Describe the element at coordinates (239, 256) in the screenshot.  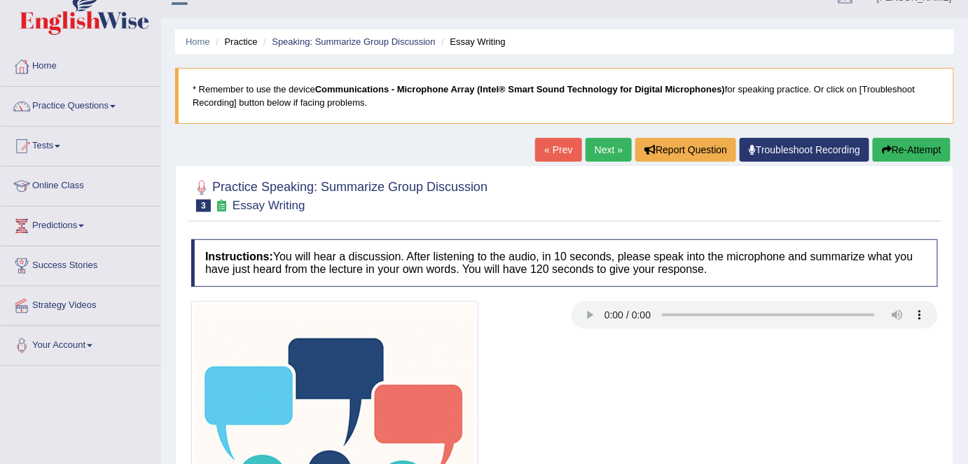
I see `b: Instructions:` at that location.